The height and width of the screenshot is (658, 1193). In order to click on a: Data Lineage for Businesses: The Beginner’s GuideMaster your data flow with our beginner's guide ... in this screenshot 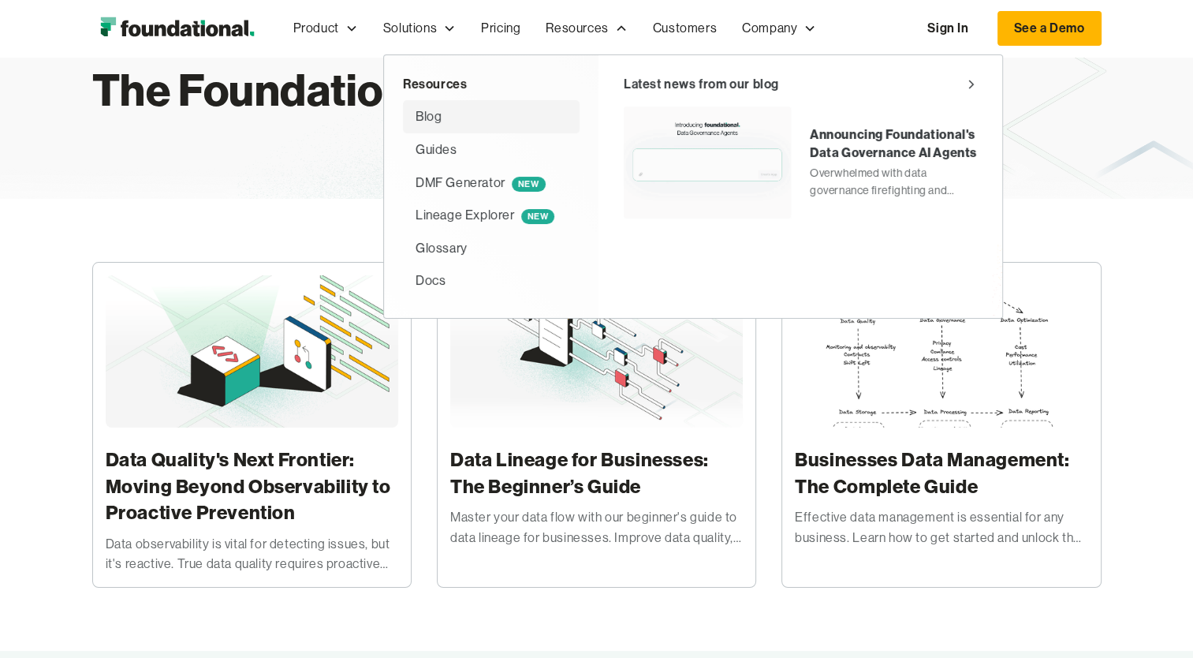, I will do `click(596, 424)`.